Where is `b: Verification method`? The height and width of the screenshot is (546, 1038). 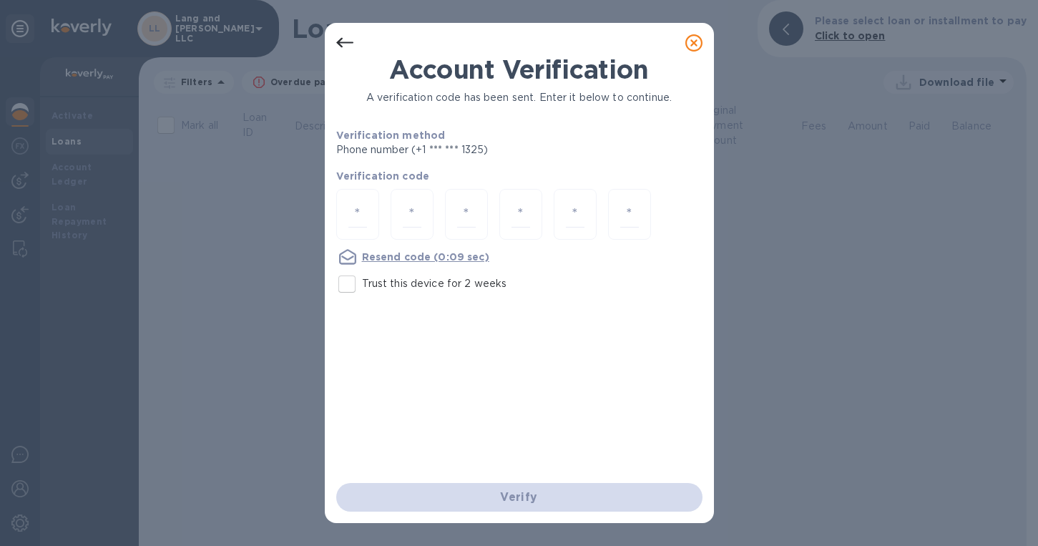 b: Verification method is located at coordinates (390, 135).